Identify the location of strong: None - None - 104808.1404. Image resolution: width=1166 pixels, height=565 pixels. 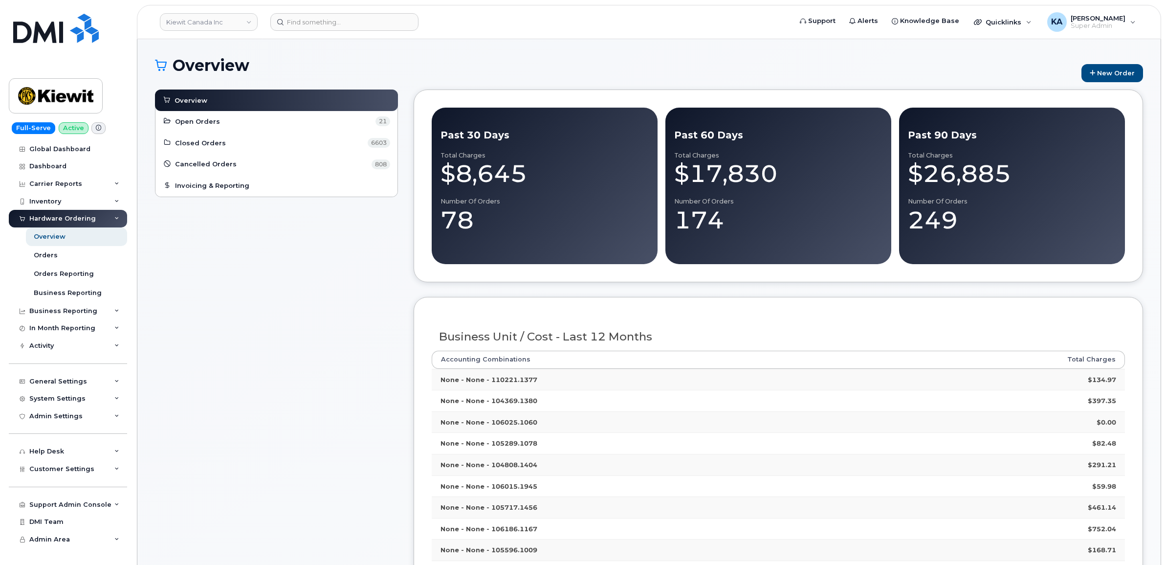
(489, 464).